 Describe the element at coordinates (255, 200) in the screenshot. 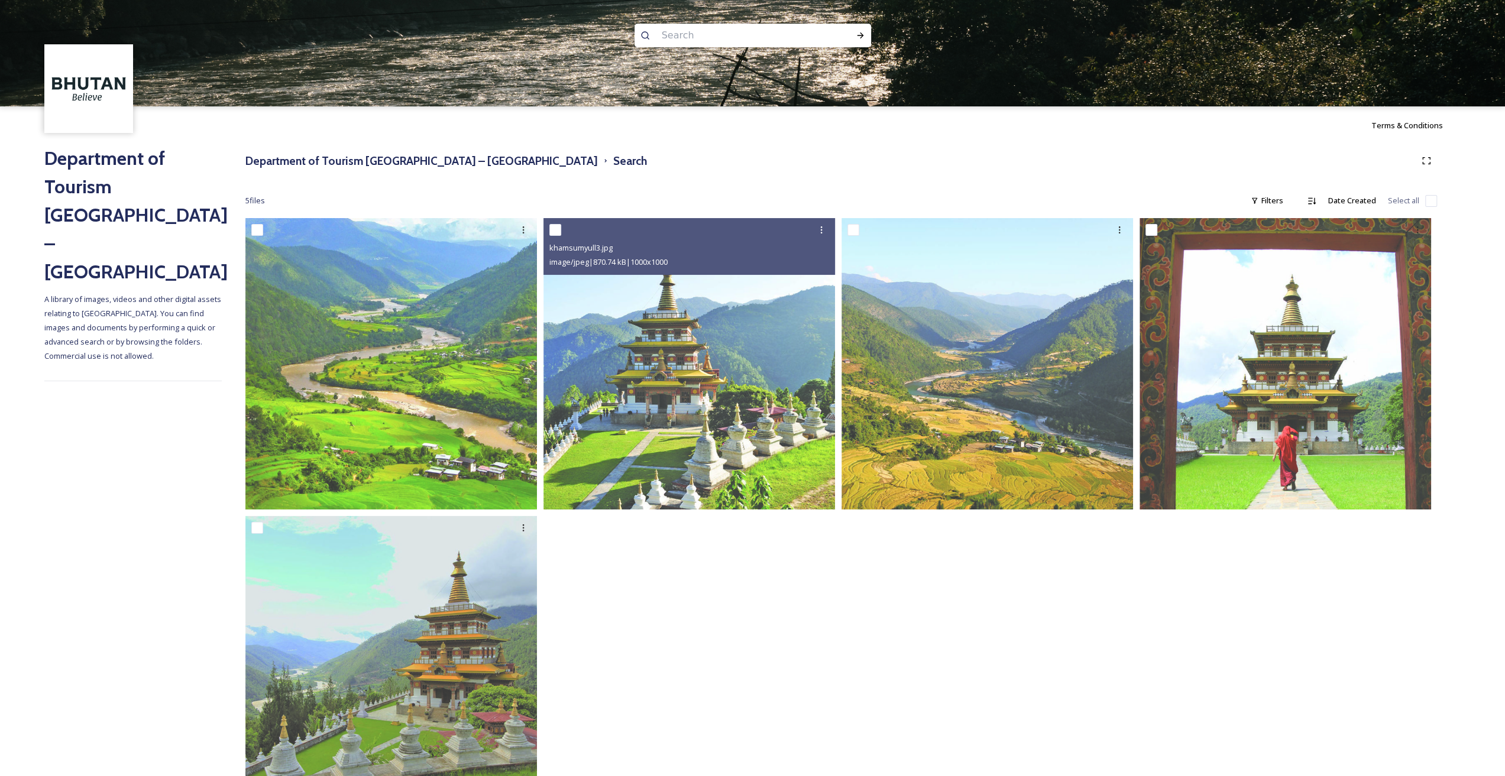

I see `span: 5 file s` at that location.